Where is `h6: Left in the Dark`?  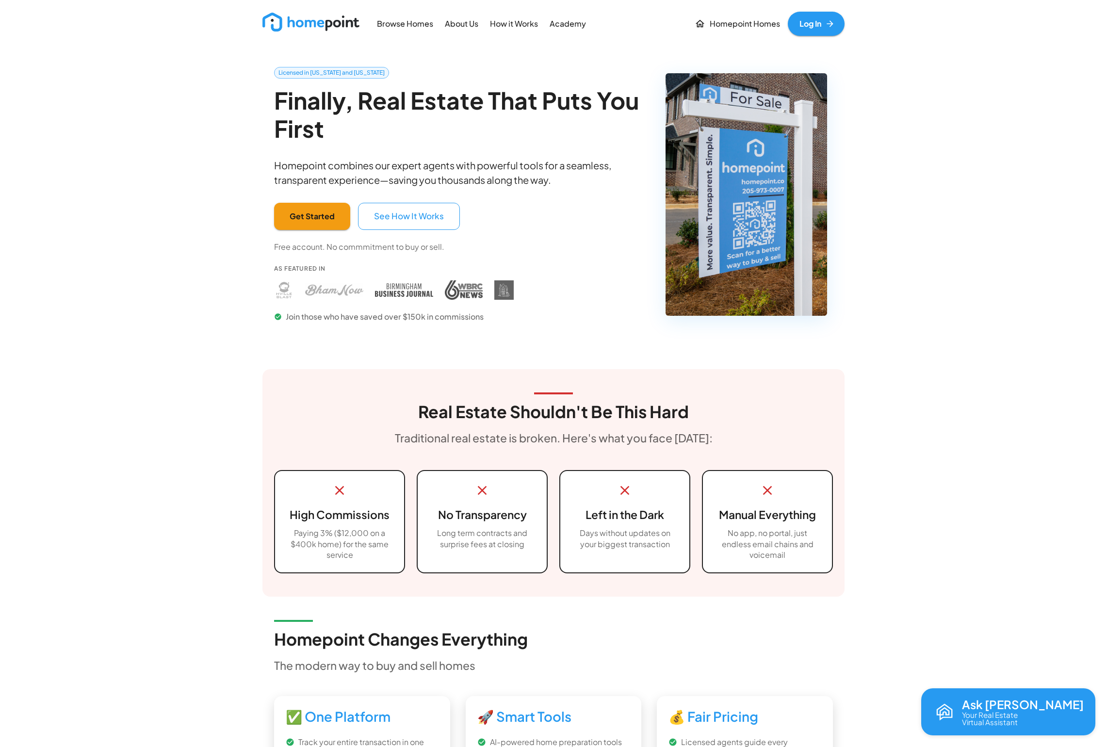 h6: Left in the Dark is located at coordinates (625, 515).